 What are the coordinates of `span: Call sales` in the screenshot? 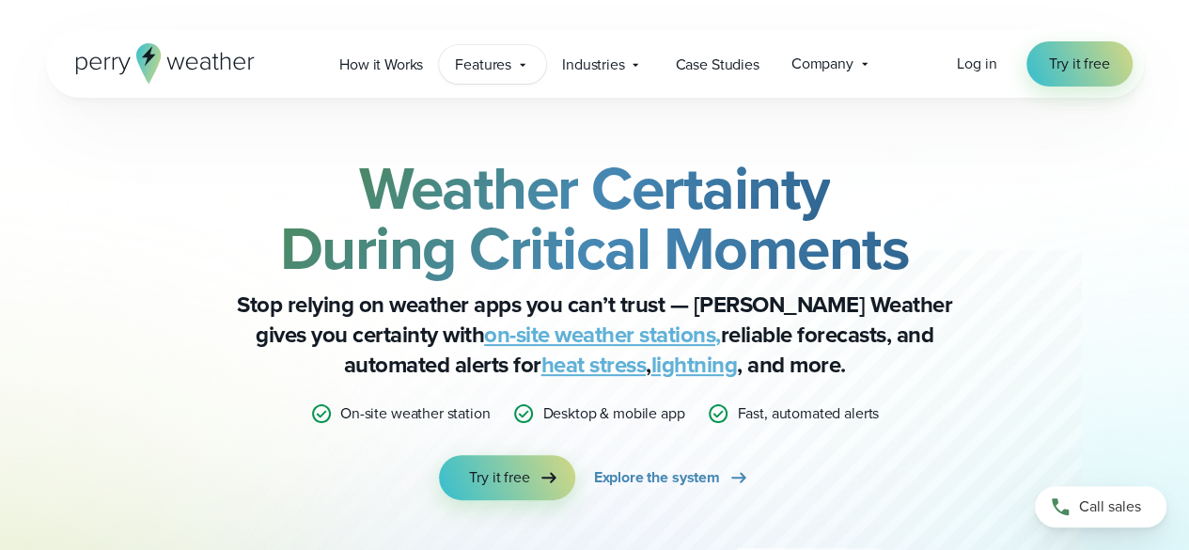 It's located at (1110, 507).